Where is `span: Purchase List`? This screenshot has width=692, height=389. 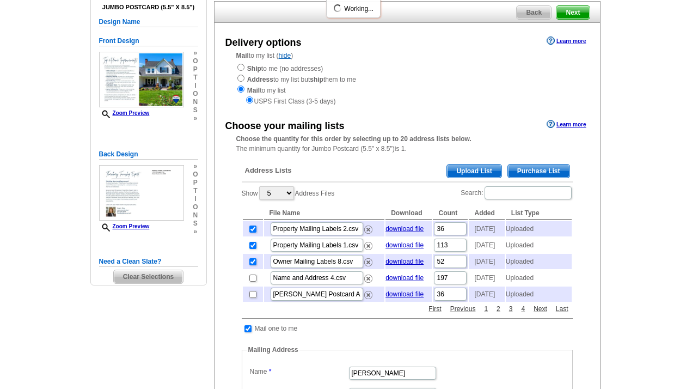
span: Purchase List is located at coordinates (539, 171).